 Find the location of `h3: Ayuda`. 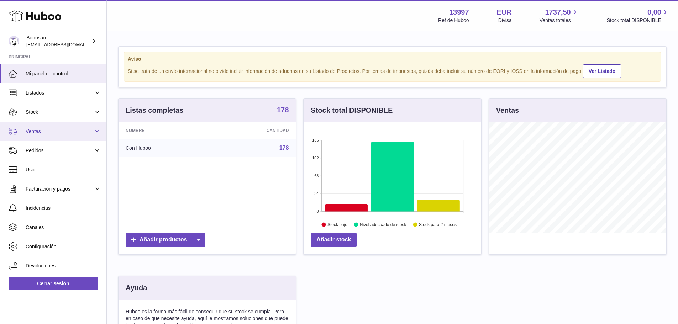

h3: Ayuda is located at coordinates (136, 288).